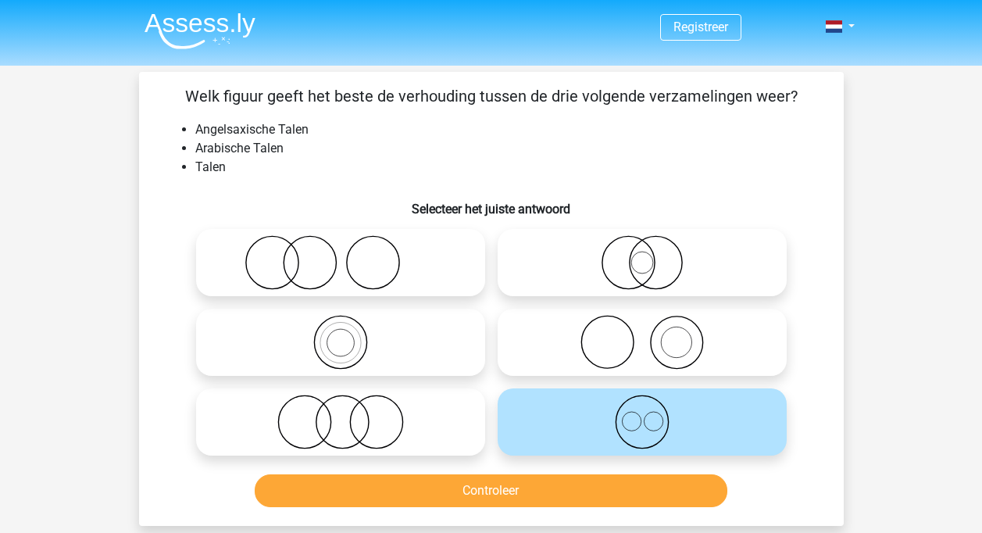 The width and height of the screenshot is (982, 533). I want to click on a: Registreer, so click(700, 27).